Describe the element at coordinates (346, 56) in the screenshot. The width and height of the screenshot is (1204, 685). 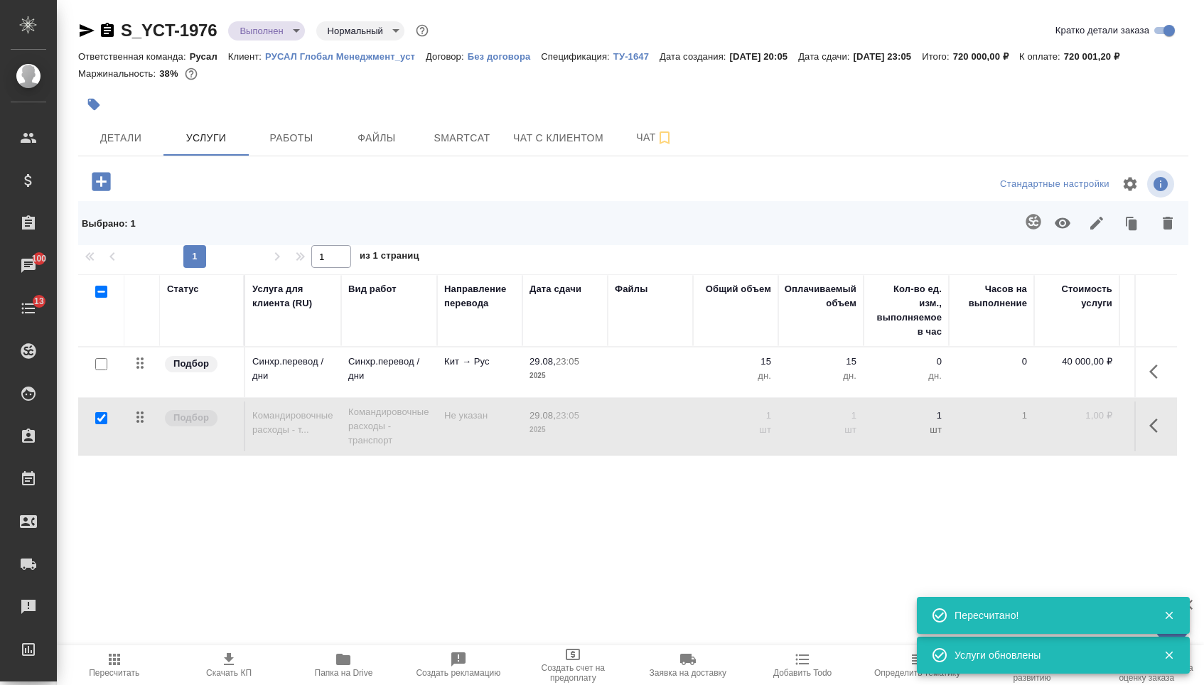
I see `p: РУСАЛ Глобал Менеджмент_уст` at that location.